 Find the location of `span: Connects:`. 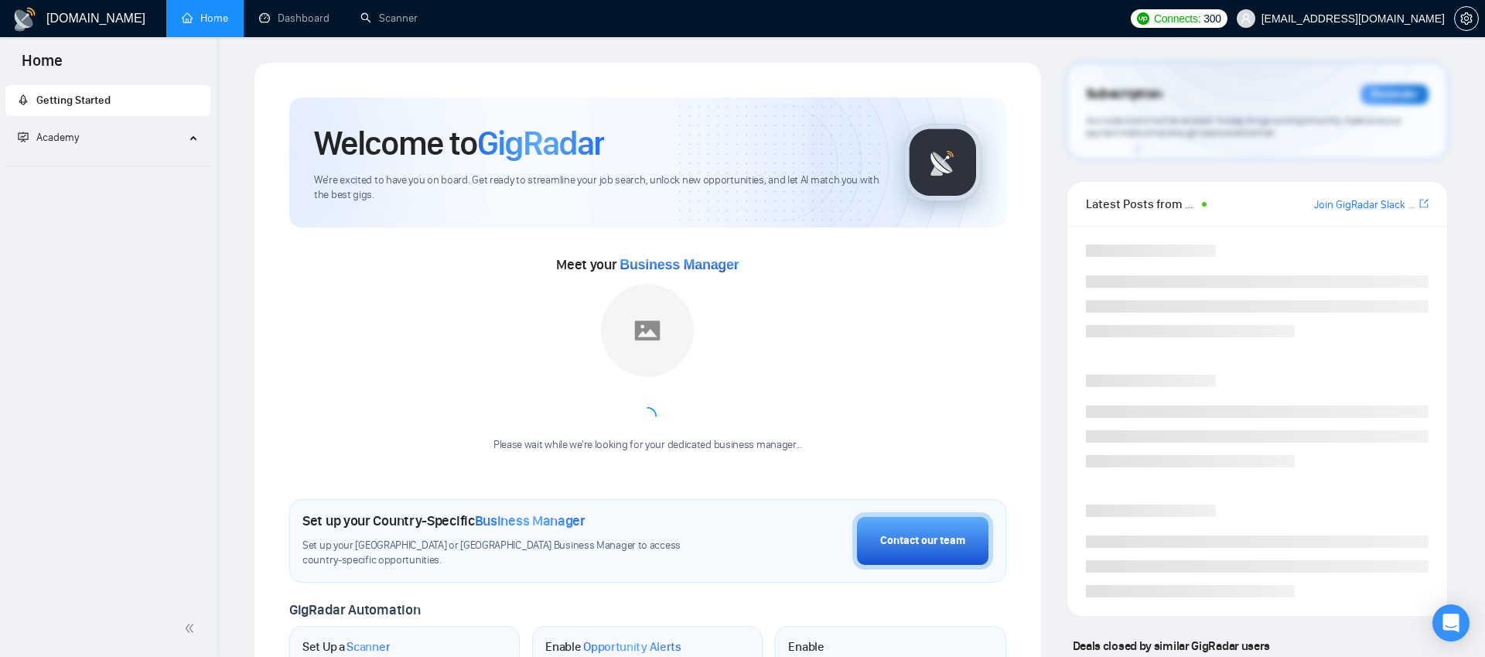

span: Connects: is located at coordinates (1177, 19).